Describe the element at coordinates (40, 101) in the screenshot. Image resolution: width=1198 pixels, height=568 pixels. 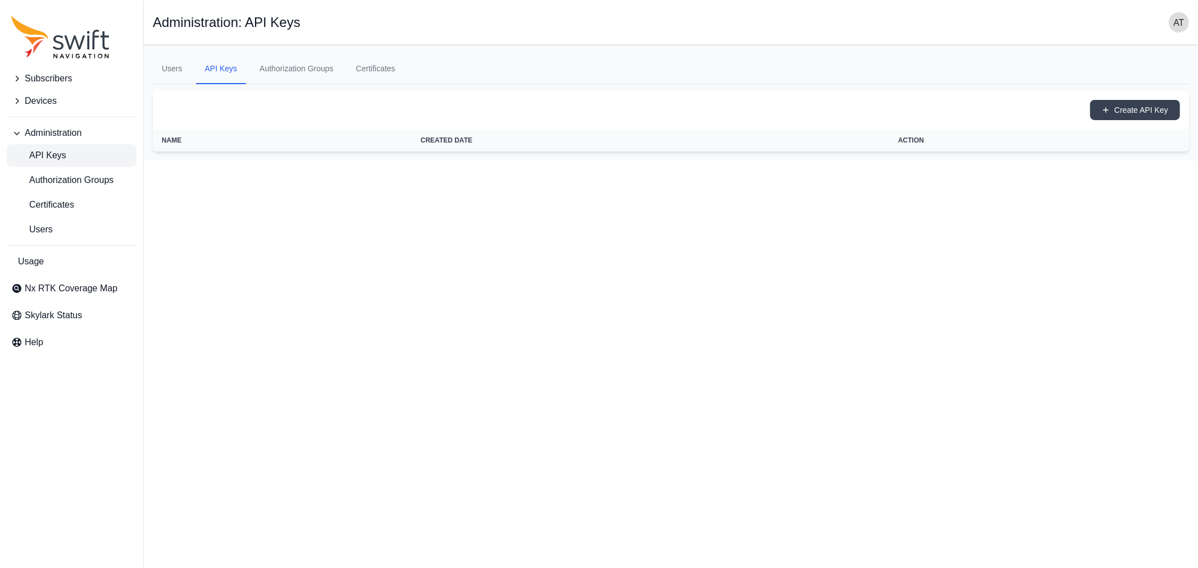
I see `span: Devices` at that location.